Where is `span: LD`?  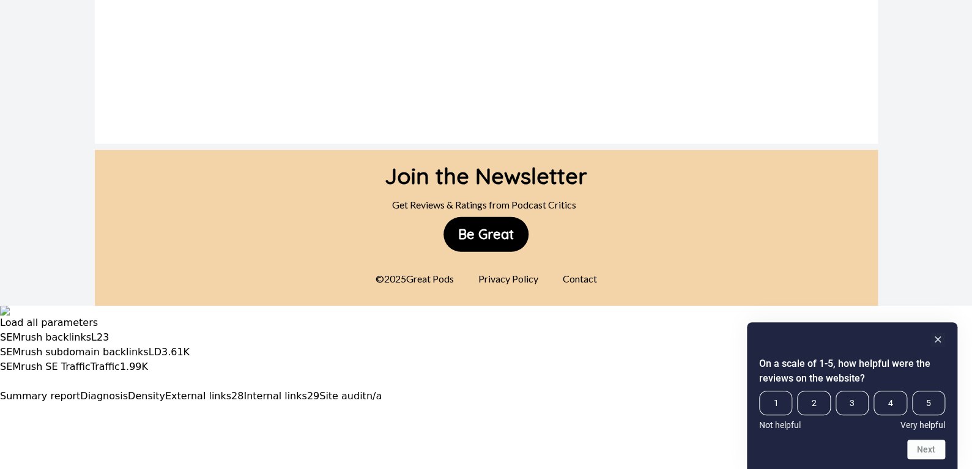
span: LD is located at coordinates (155, 352).